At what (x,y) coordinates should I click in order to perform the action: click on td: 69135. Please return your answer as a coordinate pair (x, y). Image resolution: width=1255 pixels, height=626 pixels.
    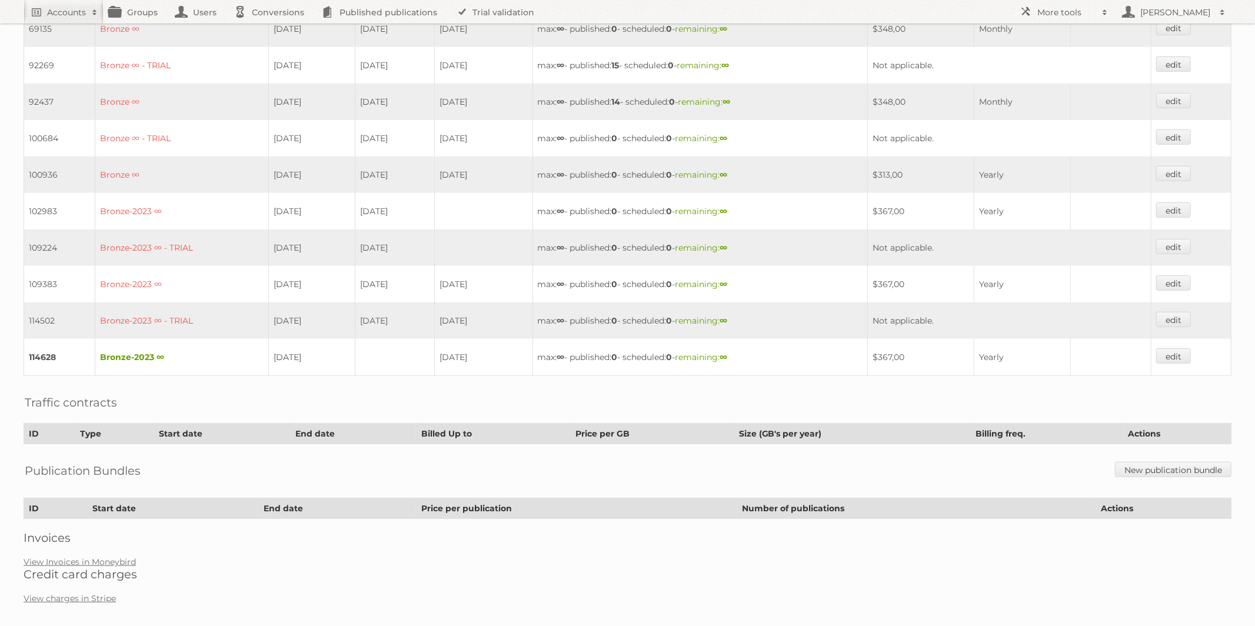
    Looking at the image, I should click on (59, 29).